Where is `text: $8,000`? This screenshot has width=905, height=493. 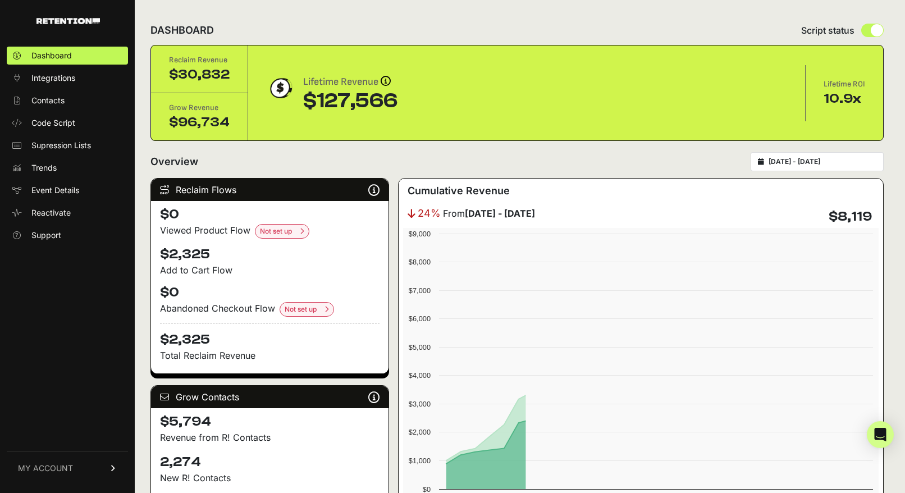
text: $8,000 is located at coordinates (419, 262).